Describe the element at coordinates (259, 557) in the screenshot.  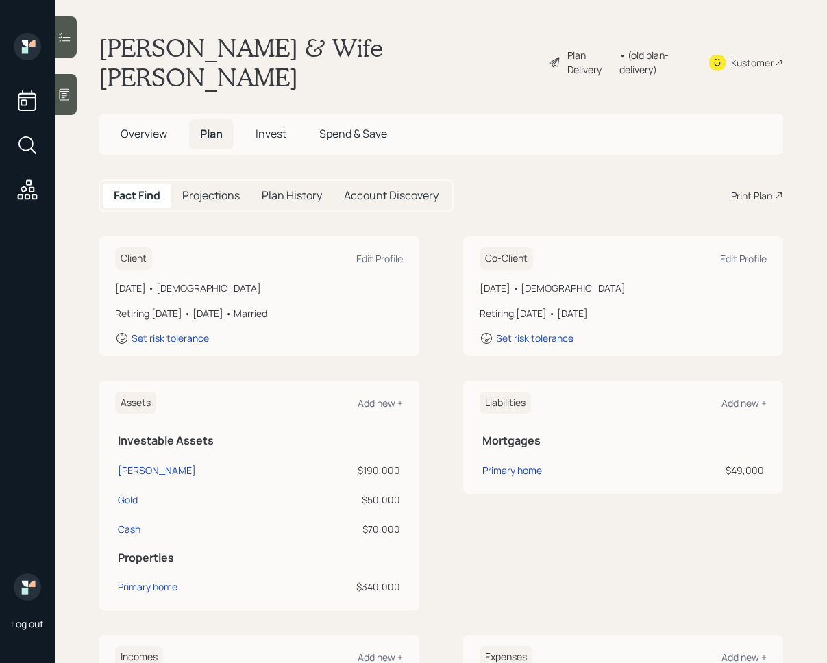
I see `h5: Properties` at that location.